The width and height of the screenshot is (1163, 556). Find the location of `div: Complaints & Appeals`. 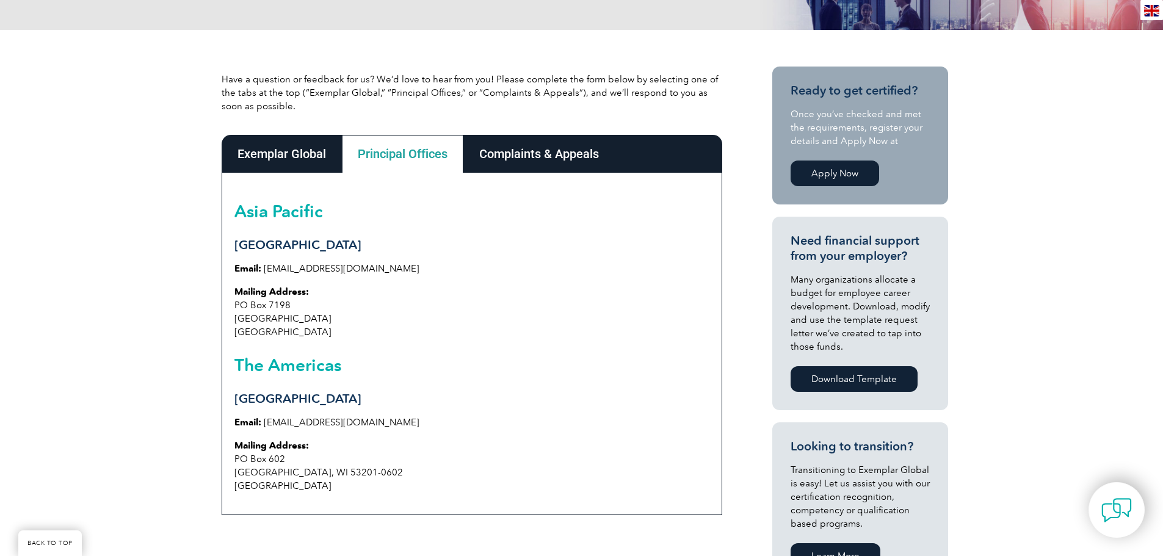

div: Complaints & Appeals is located at coordinates (539, 154).